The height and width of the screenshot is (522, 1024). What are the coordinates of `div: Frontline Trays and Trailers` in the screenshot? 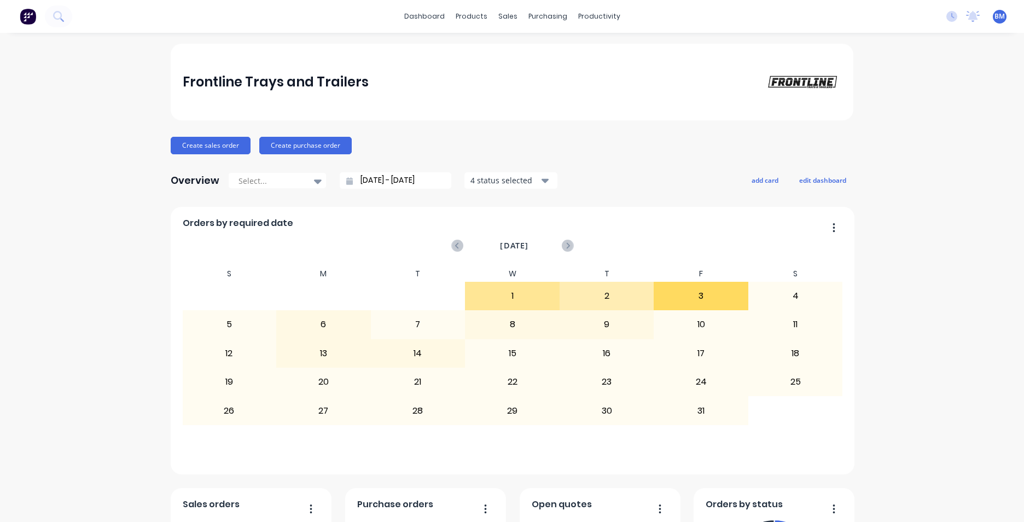 It's located at (276, 82).